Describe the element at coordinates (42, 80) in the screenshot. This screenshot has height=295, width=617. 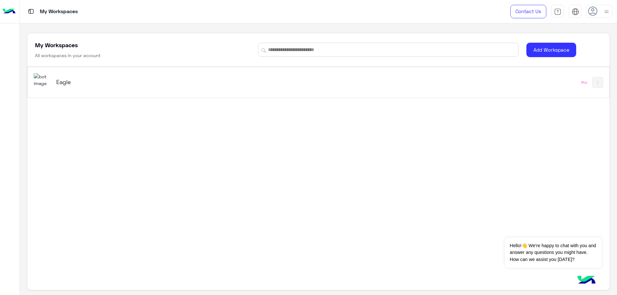
I see `img: 713415422032625` at that location.